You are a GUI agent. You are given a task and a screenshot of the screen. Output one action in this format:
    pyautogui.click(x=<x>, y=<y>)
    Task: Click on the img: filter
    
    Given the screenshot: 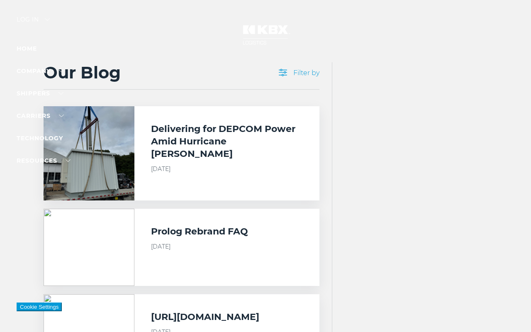 What is the action you would take?
    pyautogui.click(x=283, y=73)
    